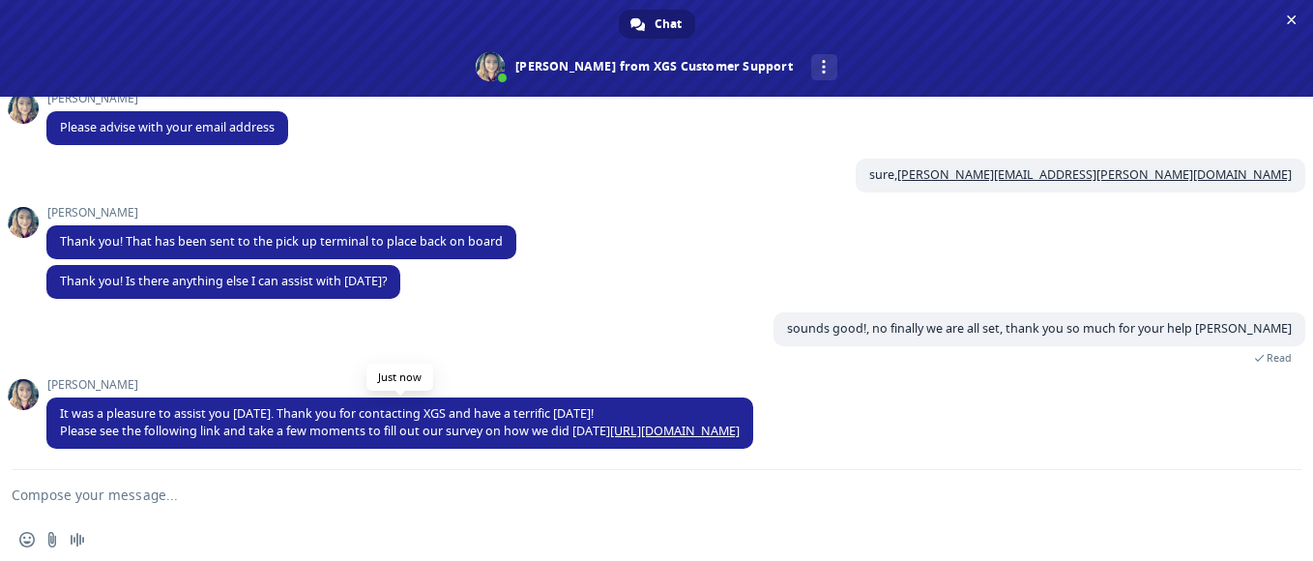 This screenshot has height=561, width=1313. Describe the element at coordinates (1080, 174) in the screenshot. I see `span: sure,` at that location.